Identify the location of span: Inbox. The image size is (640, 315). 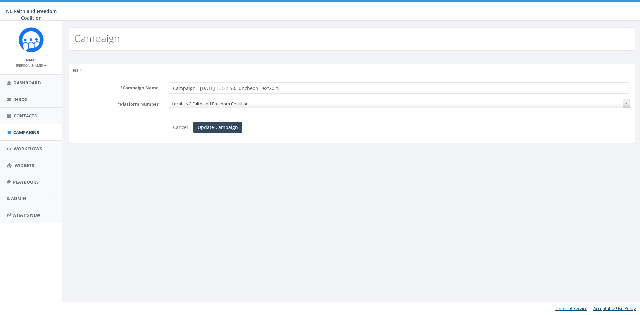
(20, 99).